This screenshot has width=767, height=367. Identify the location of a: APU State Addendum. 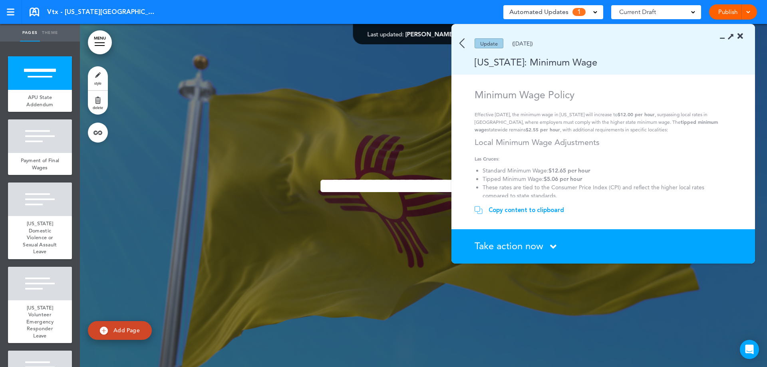
(40, 101).